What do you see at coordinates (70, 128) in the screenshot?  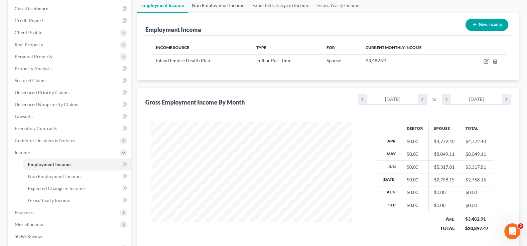 I see `a: Executory Contracts` at bounding box center [70, 128].